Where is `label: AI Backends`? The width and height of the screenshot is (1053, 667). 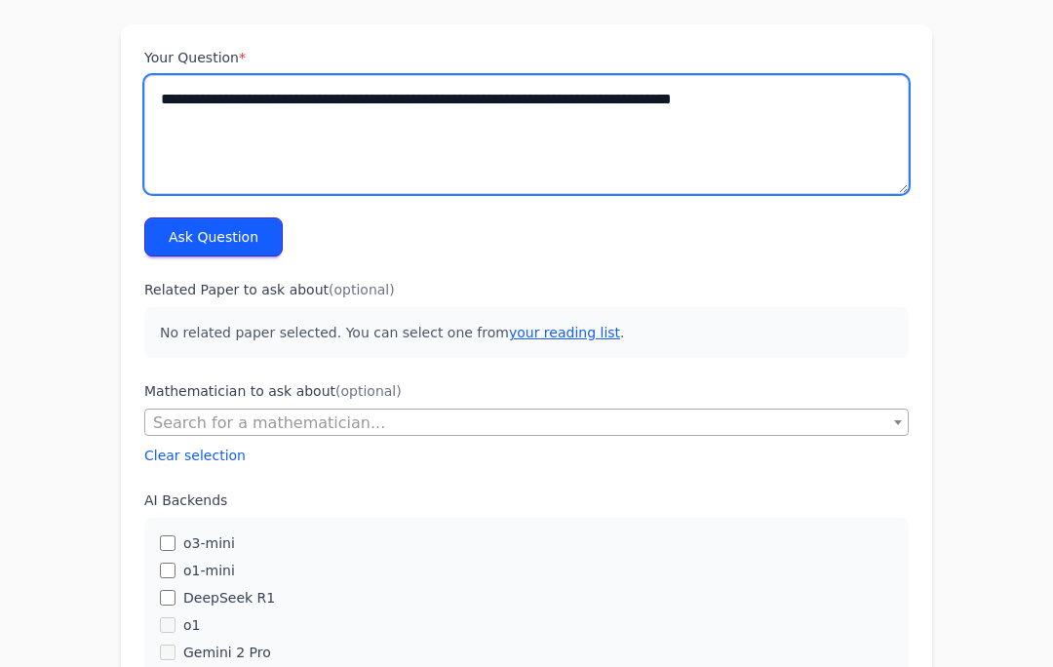
label: AI Backends is located at coordinates (527, 500).